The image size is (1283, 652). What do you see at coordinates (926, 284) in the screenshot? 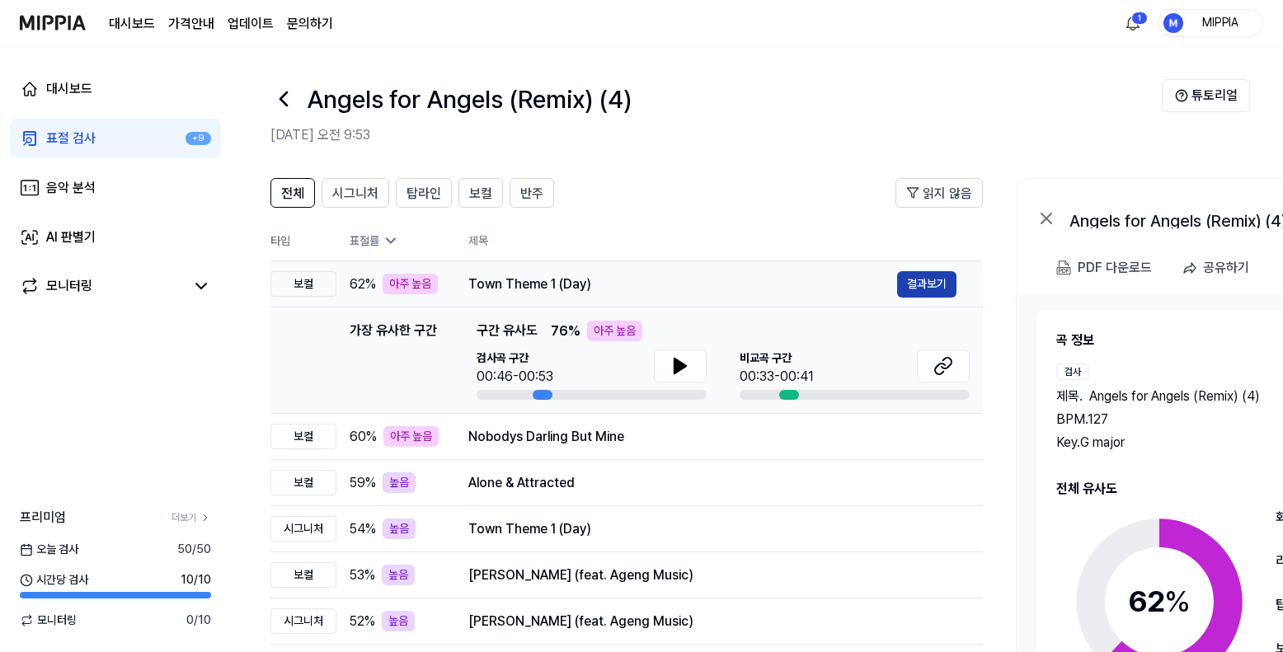
I see `a: 결과보기` at bounding box center [926, 284].